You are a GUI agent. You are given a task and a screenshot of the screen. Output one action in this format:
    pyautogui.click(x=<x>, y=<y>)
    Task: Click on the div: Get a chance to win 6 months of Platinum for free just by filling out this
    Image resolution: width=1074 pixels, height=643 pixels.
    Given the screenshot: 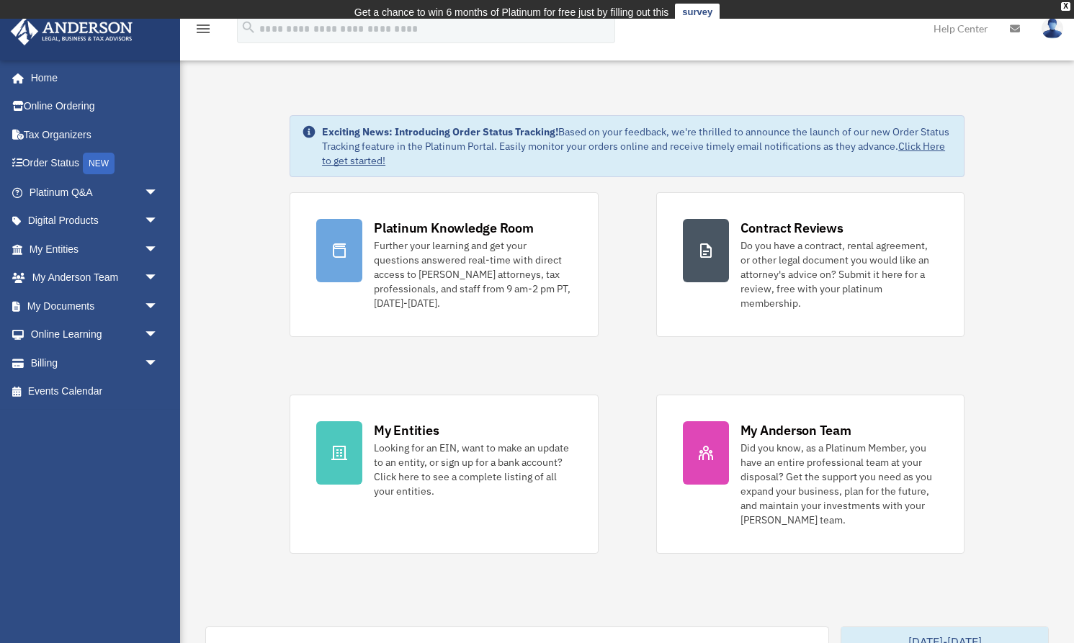 What is the action you would take?
    pyautogui.click(x=511, y=12)
    